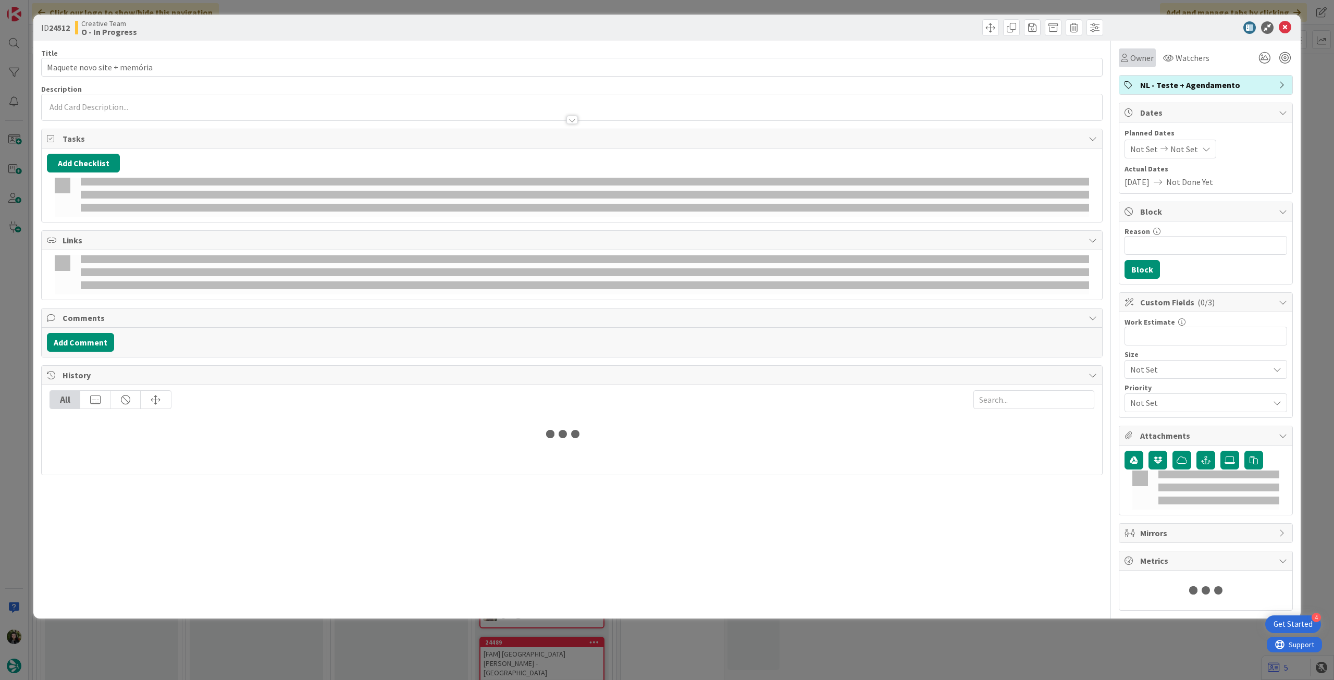  Describe the element at coordinates (1142, 269) in the screenshot. I see `button: Block` at that location.